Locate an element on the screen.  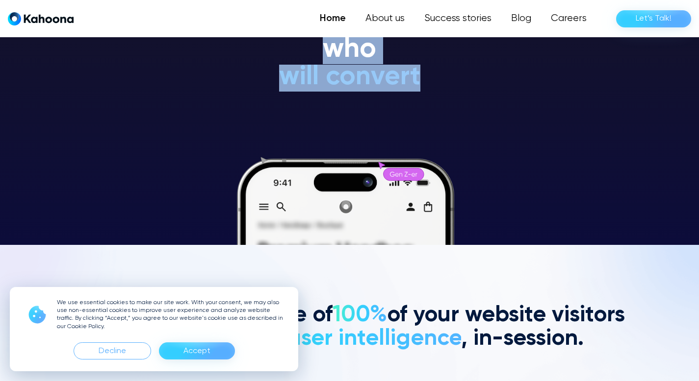
a: Careers is located at coordinates (568, 19).